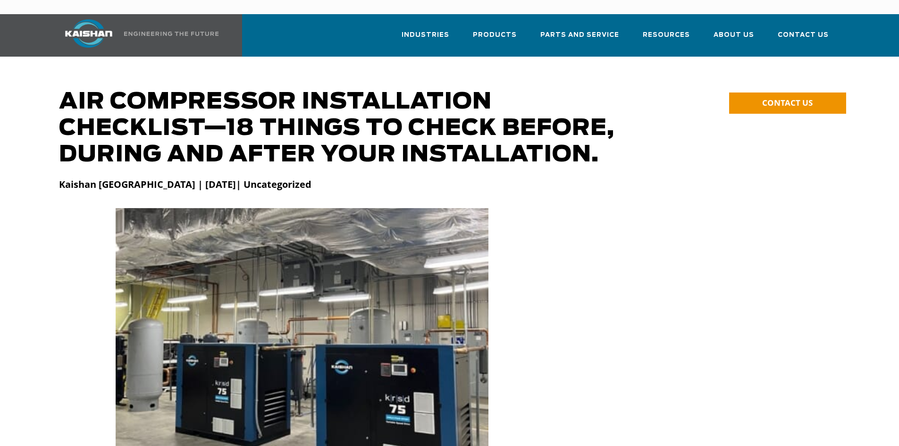 The width and height of the screenshot is (899, 446). What do you see at coordinates (495, 35) in the screenshot?
I see `span: Products` at bounding box center [495, 35].